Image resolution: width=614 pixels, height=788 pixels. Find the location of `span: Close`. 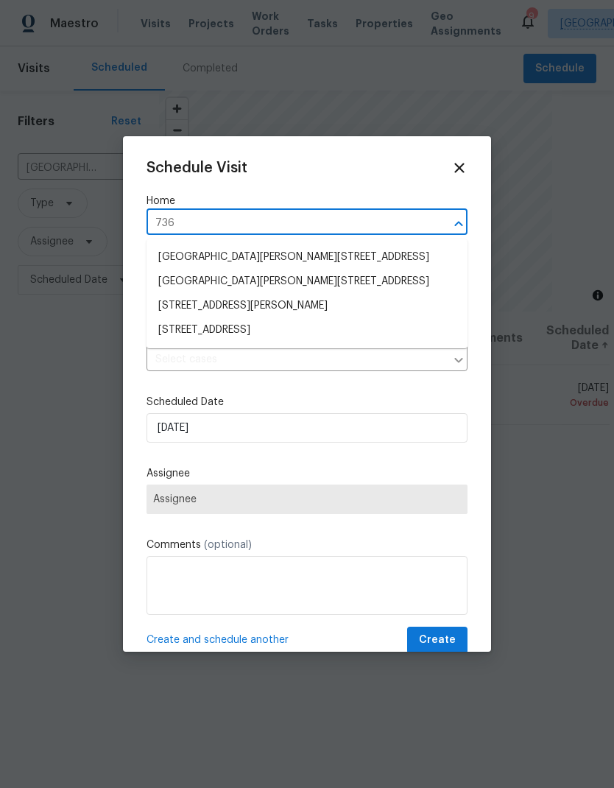

span: Close is located at coordinates (459, 168).